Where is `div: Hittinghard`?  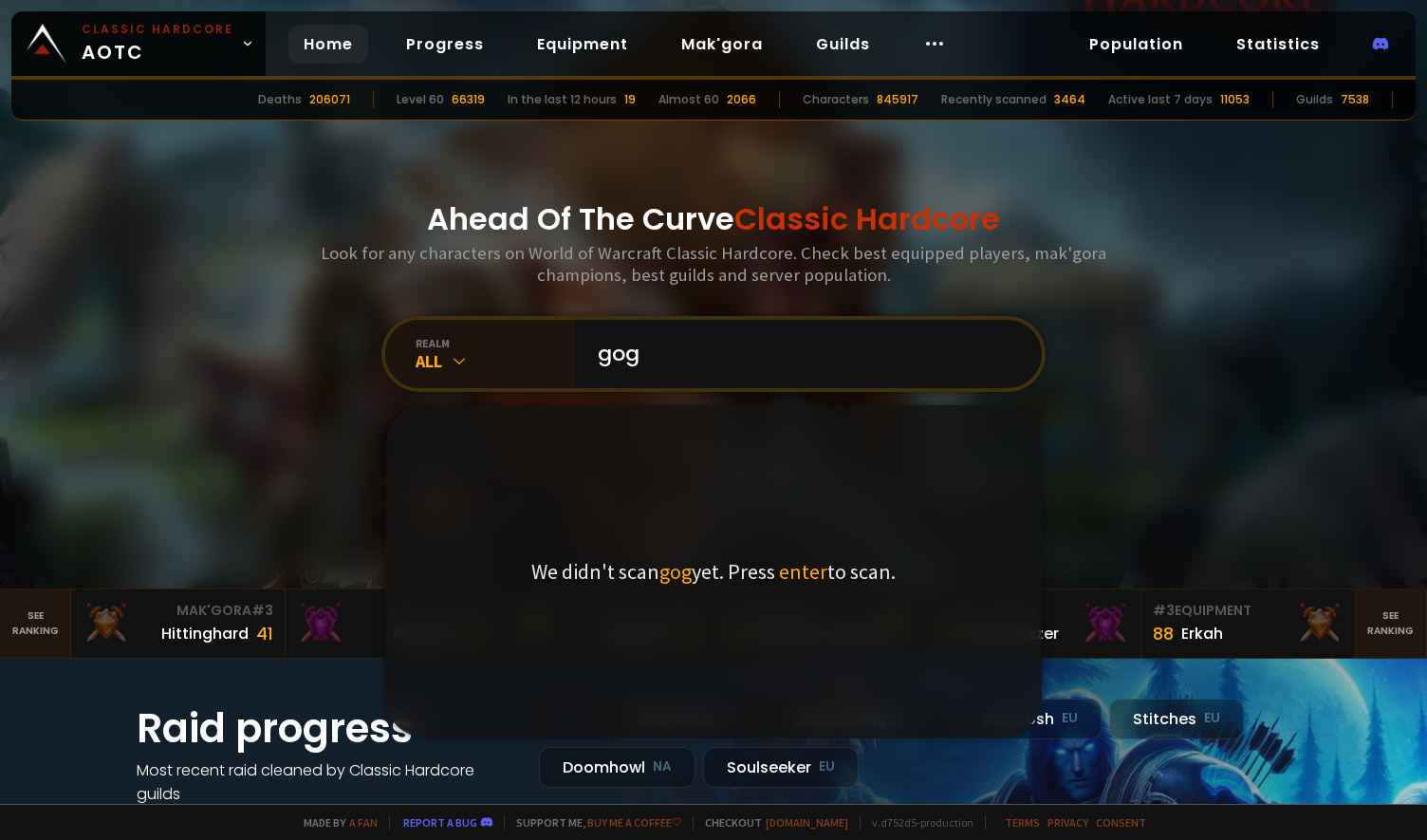
div: Hittinghard is located at coordinates (205, 633).